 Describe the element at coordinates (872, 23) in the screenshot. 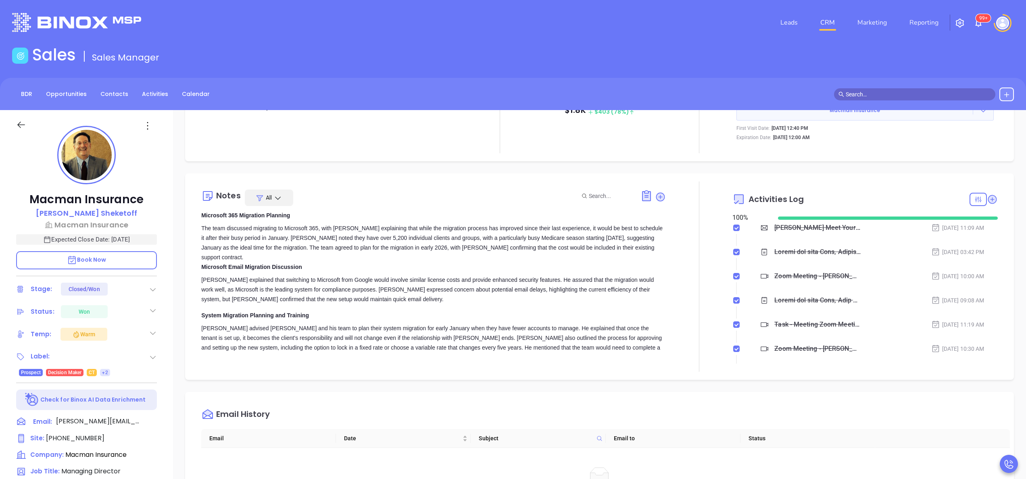

I see `a: Marketing` at that location.